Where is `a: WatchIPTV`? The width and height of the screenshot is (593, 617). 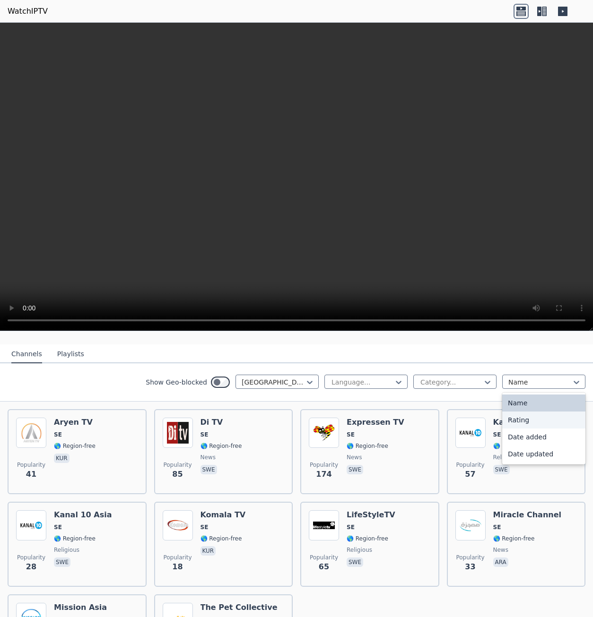
a: WatchIPTV is located at coordinates (27, 11).